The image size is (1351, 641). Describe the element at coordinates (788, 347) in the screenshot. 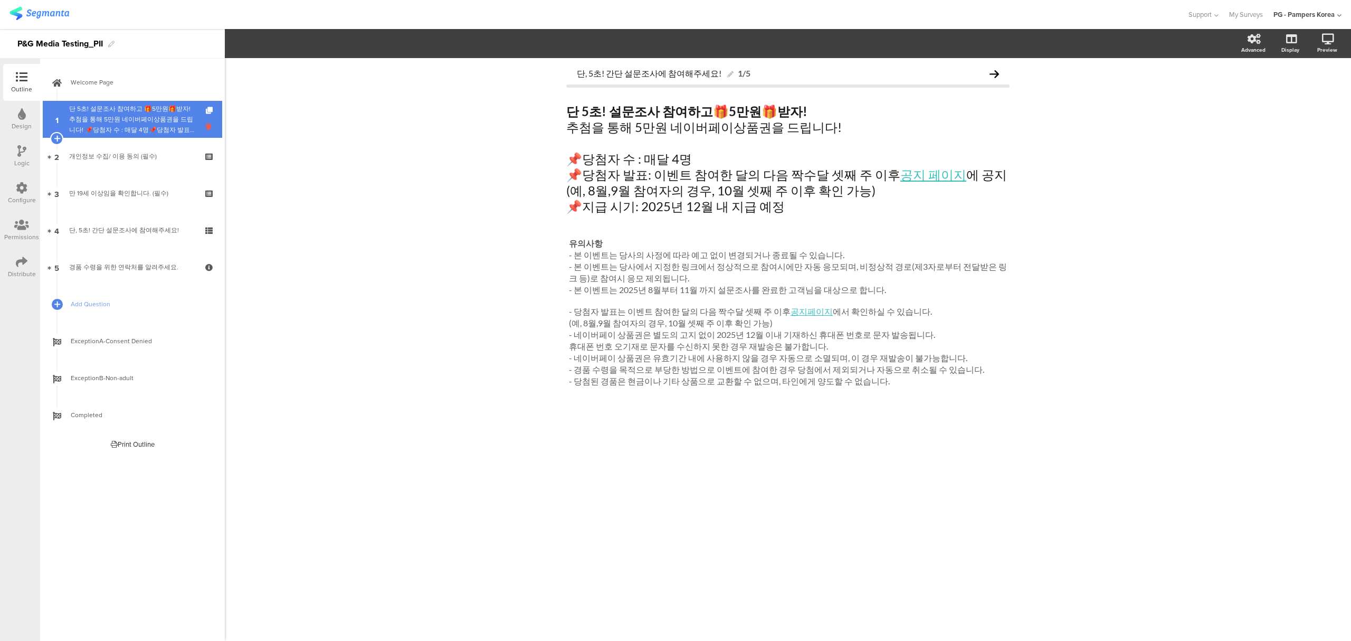

I see `p: 휴대폰 번호 오기재로 문자를 수신하지 못한 경우 재발송은 불가합니다.` at that location.